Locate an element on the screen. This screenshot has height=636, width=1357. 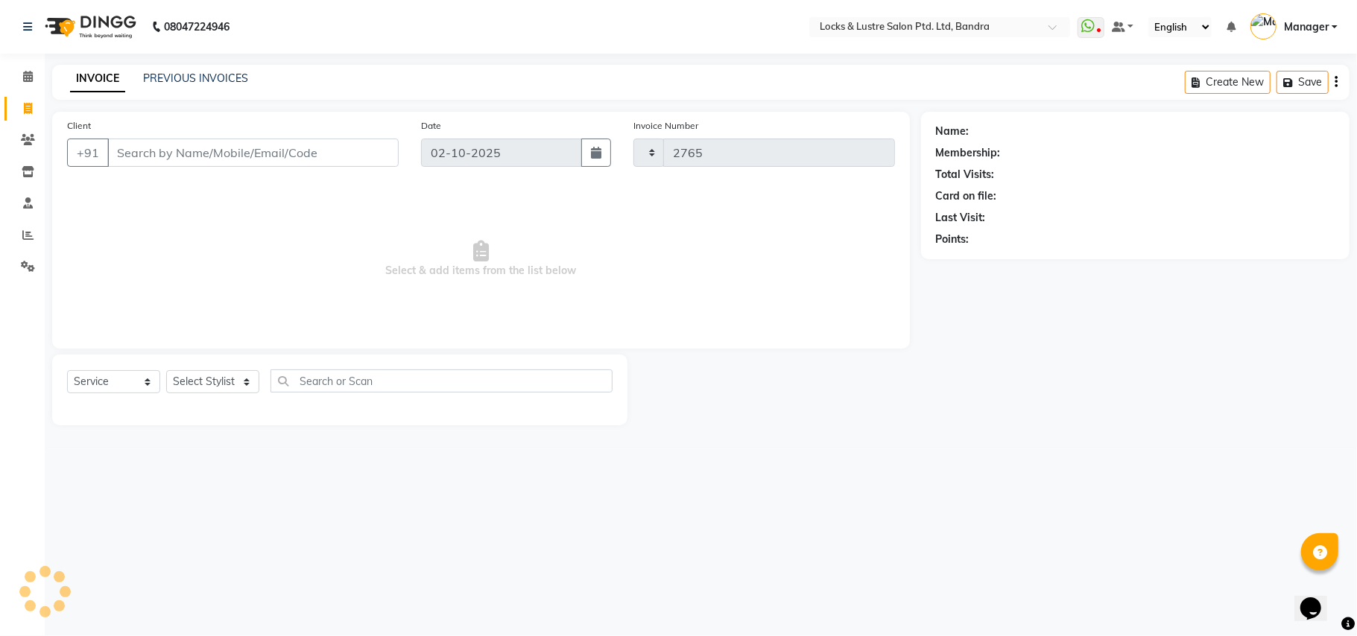
div: Total Visits: is located at coordinates (965, 174).